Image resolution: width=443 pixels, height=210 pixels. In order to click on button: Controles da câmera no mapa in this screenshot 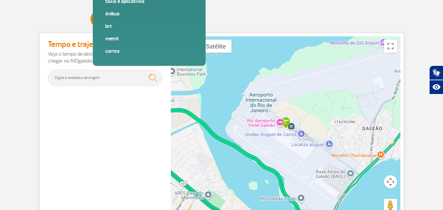, I will do `click(390, 182)`.